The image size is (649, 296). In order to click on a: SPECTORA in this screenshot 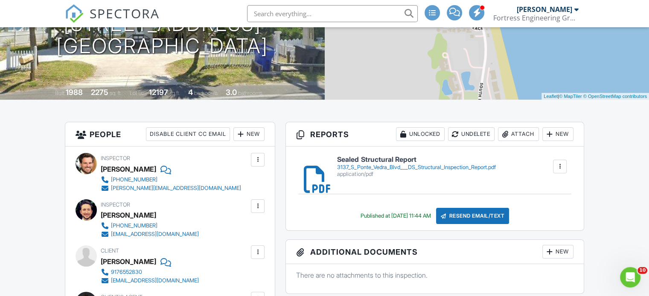, I will do `click(112, 20)`.